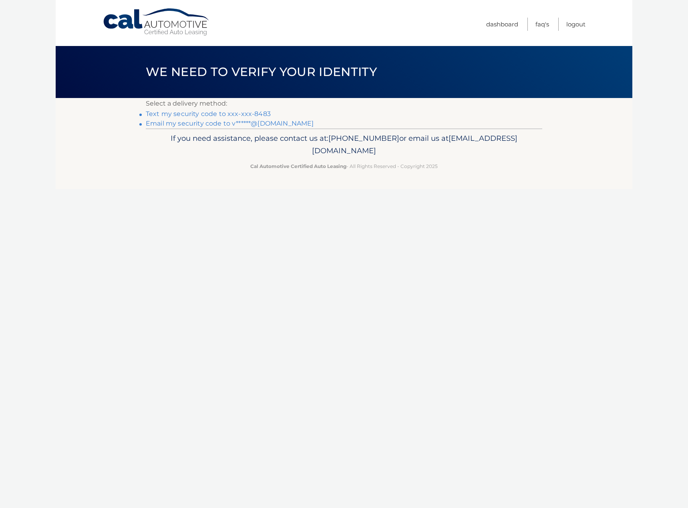 Image resolution: width=688 pixels, height=508 pixels. What do you see at coordinates (344, 166) in the screenshot?
I see `p: - All Rights Reserved - Copyright 2025` at bounding box center [344, 166].